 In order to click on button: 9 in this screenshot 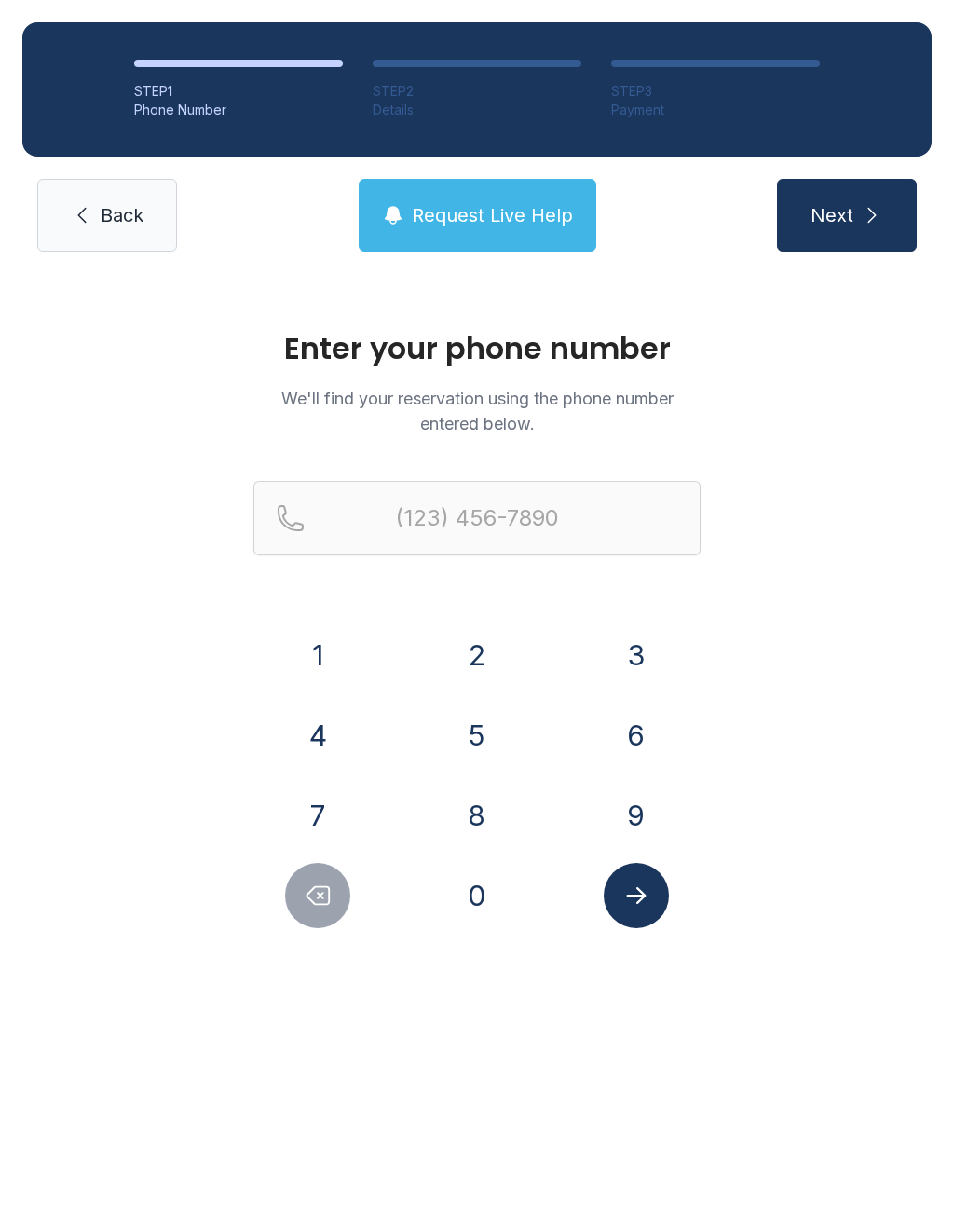, I will do `click(637, 815)`.